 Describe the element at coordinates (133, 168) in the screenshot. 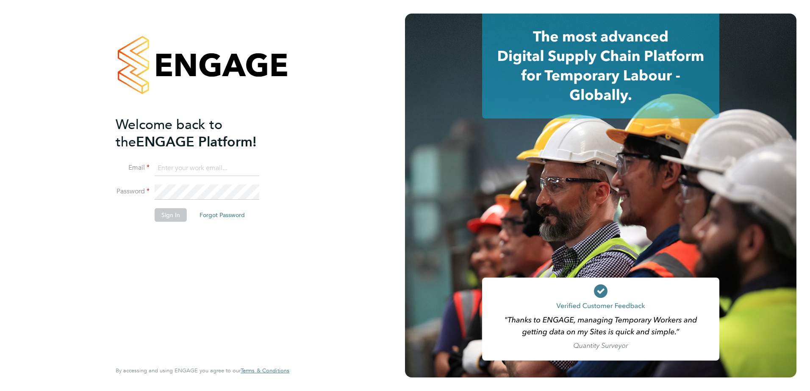

I see `label: Email` at that location.